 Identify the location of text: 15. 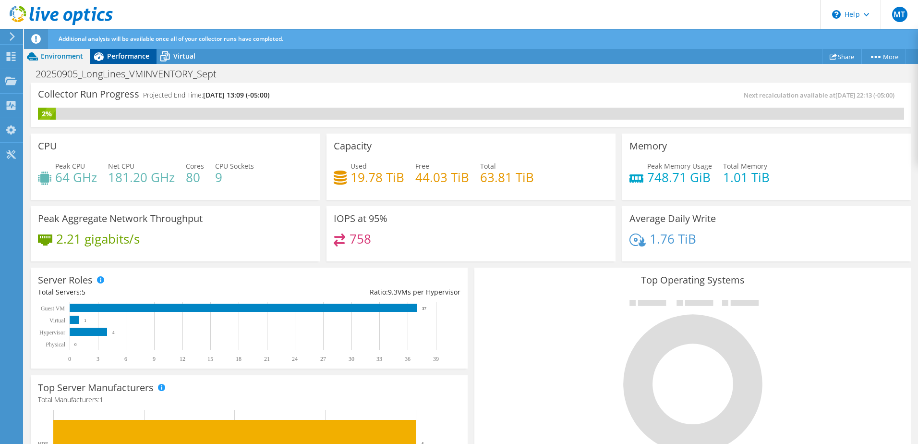
(210, 359).